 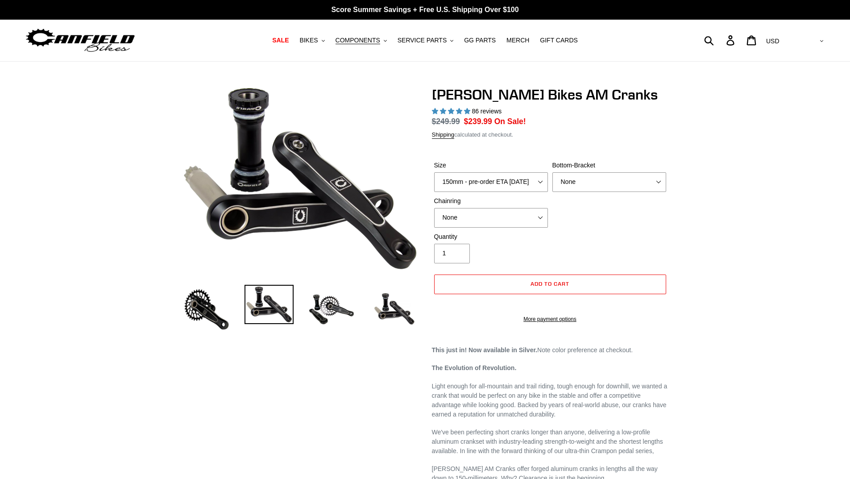 What do you see at coordinates (269, 304) in the screenshot?
I see `img: Load image into Gallery viewer, Canfield Cranks` at bounding box center [269, 304].